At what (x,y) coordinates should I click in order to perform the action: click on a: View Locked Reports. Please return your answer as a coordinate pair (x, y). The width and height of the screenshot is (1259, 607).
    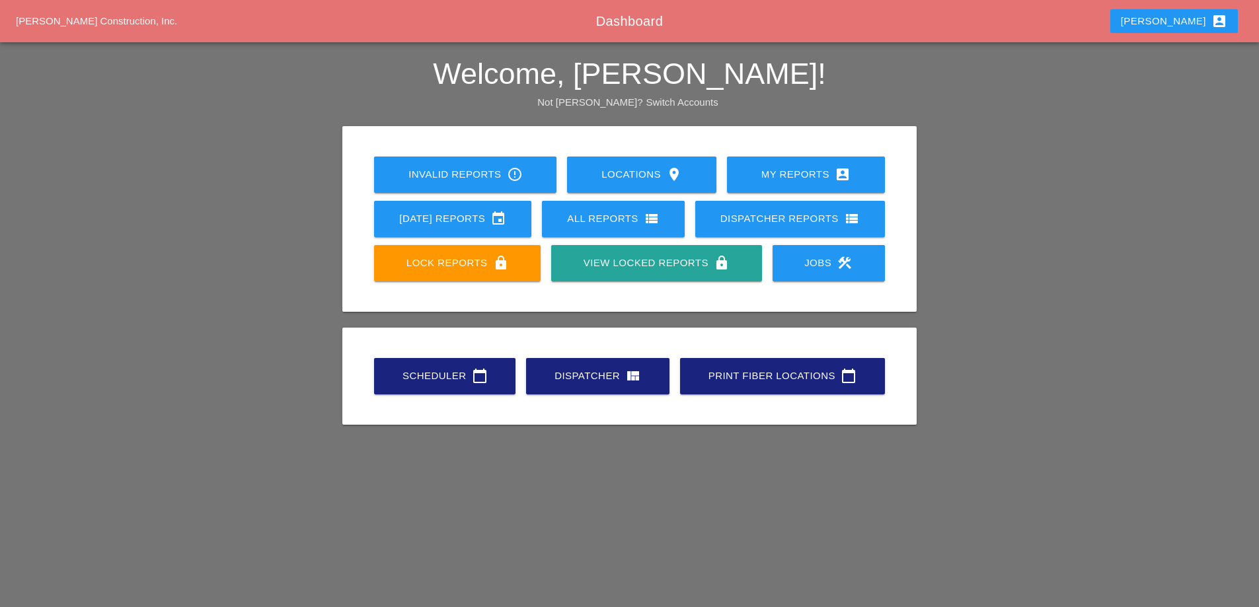
    Looking at the image, I should click on (656, 263).